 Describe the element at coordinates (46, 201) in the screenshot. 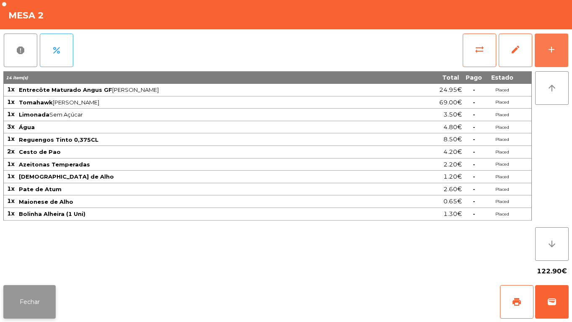

I see `span: Maionese de Alho` at that location.